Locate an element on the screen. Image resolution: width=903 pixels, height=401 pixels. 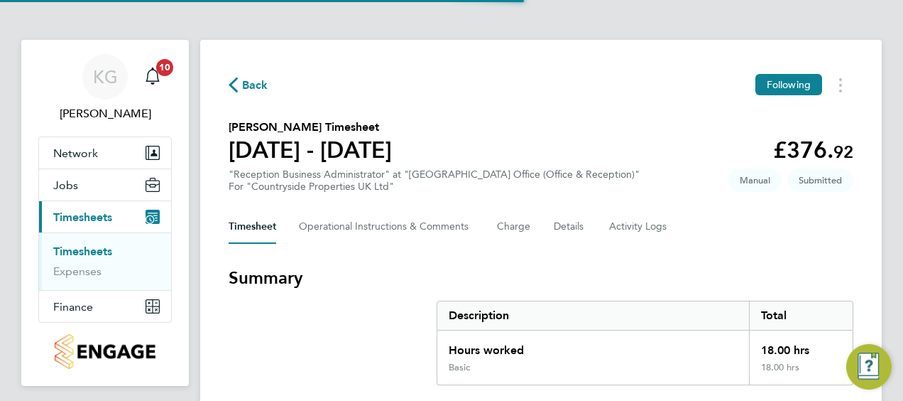
span: Kirsty Gustavson is located at coordinates (105, 114).